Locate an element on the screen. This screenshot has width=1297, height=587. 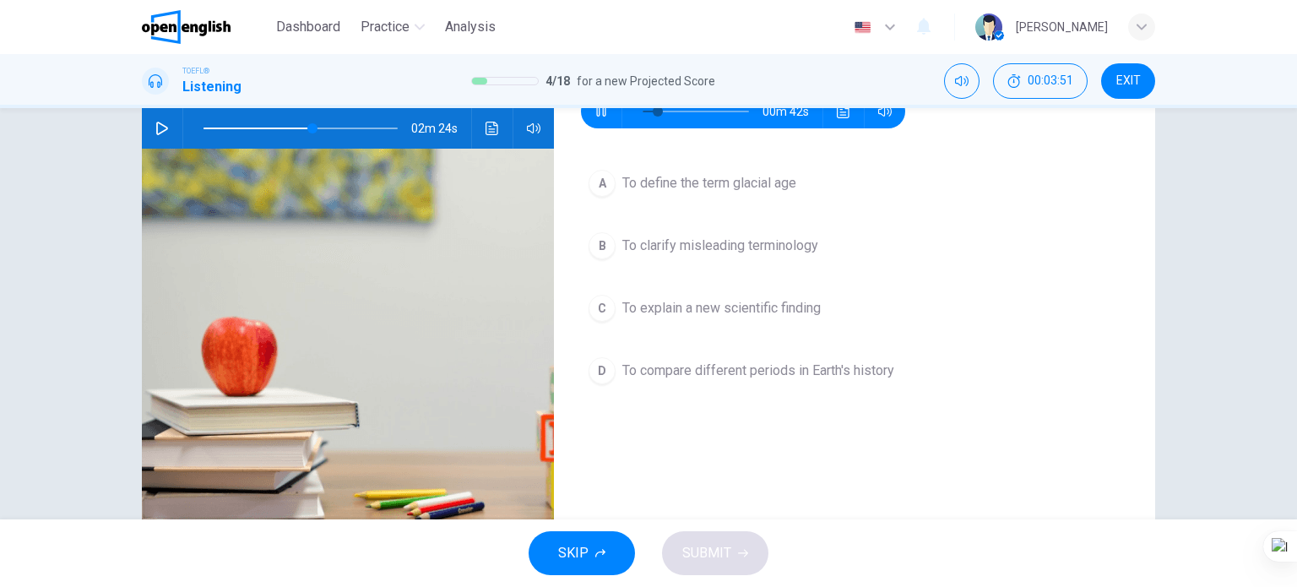
span: To explain a new scientific finding is located at coordinates (721, 308).